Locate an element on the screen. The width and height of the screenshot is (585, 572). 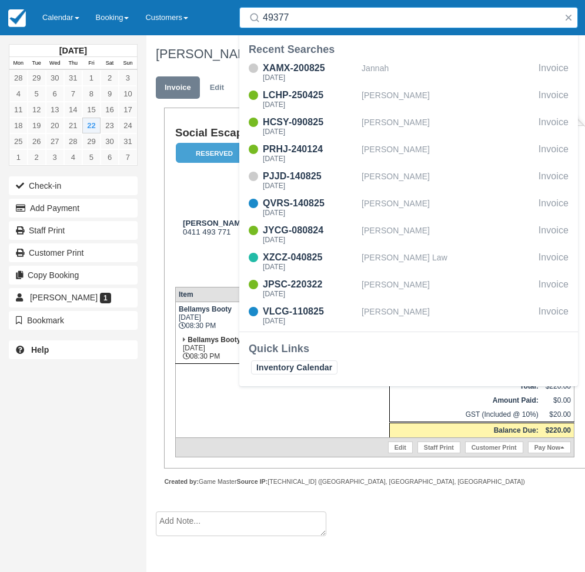
th: Balance Due: is located at coordinates (465, 430).